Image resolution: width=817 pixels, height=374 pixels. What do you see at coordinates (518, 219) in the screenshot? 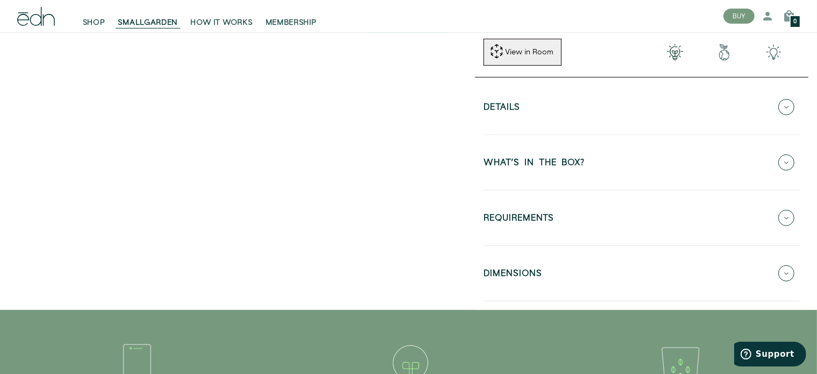
I see `h5: REQUIREMENTS` at bounding box center [518, 219].